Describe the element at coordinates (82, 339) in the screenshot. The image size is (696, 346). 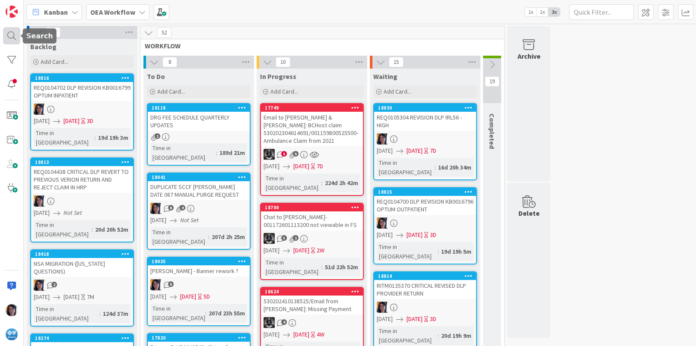
I see `div: 18274` at that location.